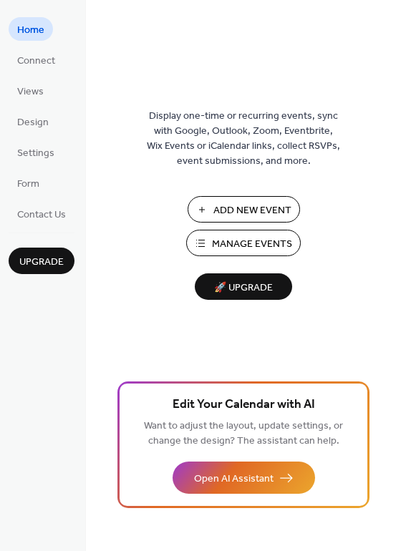  I want to click on button: 🚀 Upgrade, so click(243, 286).